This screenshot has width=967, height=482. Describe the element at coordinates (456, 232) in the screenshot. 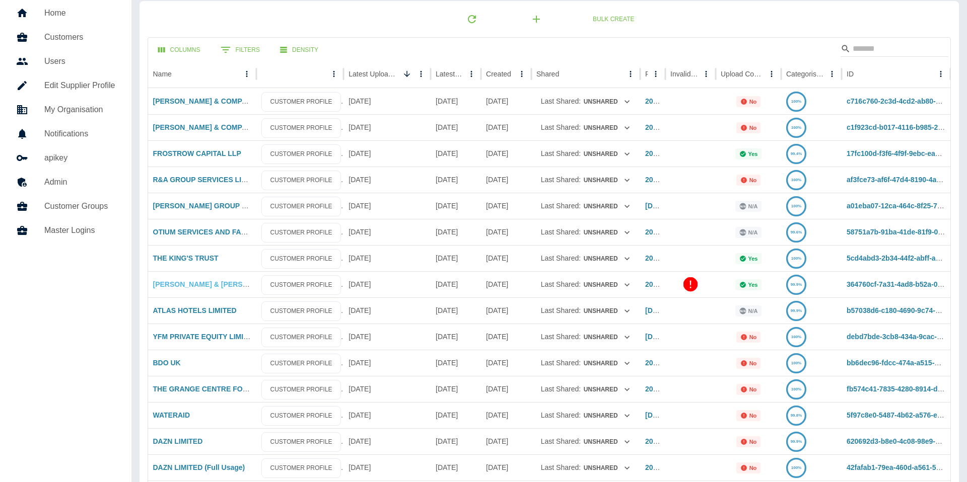

I see `div: 30 Jun 2025` at that location.